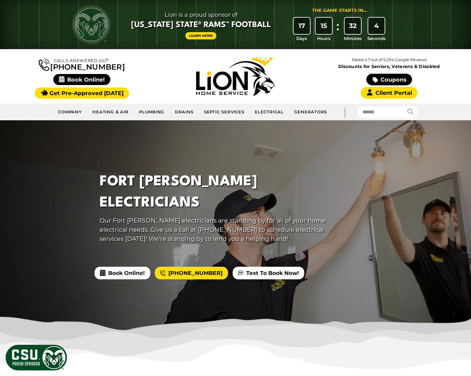  I want to click on img: CSU Sponsor Badge, so click(36, 358).